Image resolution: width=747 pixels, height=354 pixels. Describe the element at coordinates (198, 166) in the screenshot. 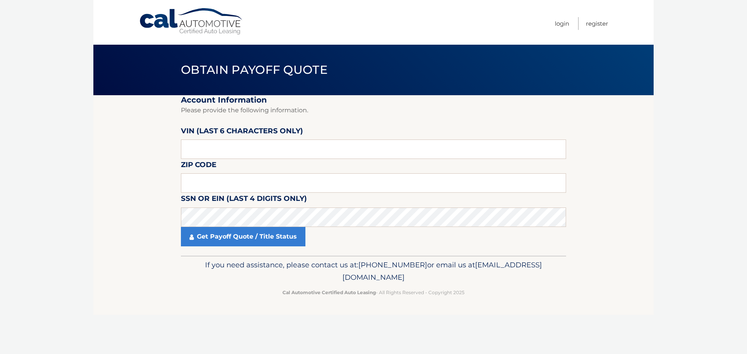

I see `label: Zip Code` at that location.